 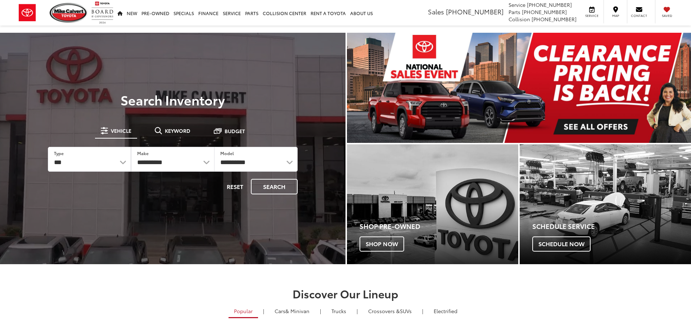 I want to click on a: Clearance Pricing Is Back, so click(x=519, y=88).